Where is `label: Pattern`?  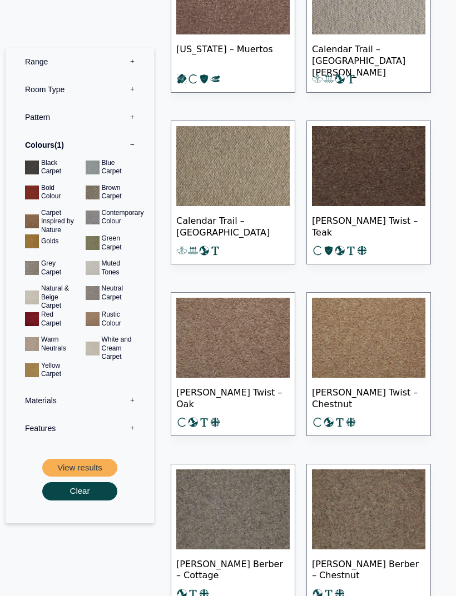
label: Pattern is located at coordinates (79, 117).